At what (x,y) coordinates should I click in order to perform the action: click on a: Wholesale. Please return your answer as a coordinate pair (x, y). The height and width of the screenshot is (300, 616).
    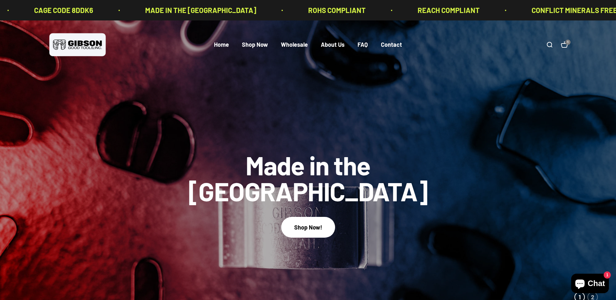
    Looking at the image, I should click on (294, 45).